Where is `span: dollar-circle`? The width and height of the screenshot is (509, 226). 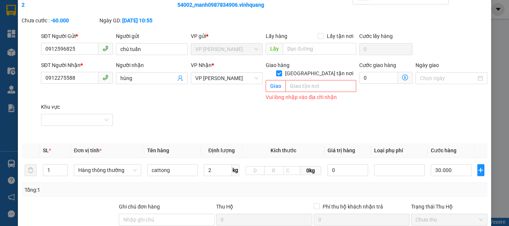 span: dollar-circle is located at coordinates (405, 78).